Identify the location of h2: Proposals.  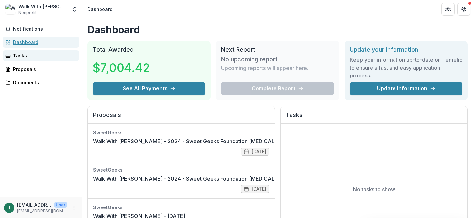
(181, 118).